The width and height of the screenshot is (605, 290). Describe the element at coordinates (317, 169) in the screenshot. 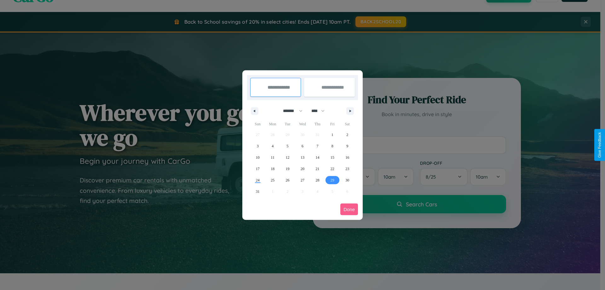

I see `button: 21` at that location.